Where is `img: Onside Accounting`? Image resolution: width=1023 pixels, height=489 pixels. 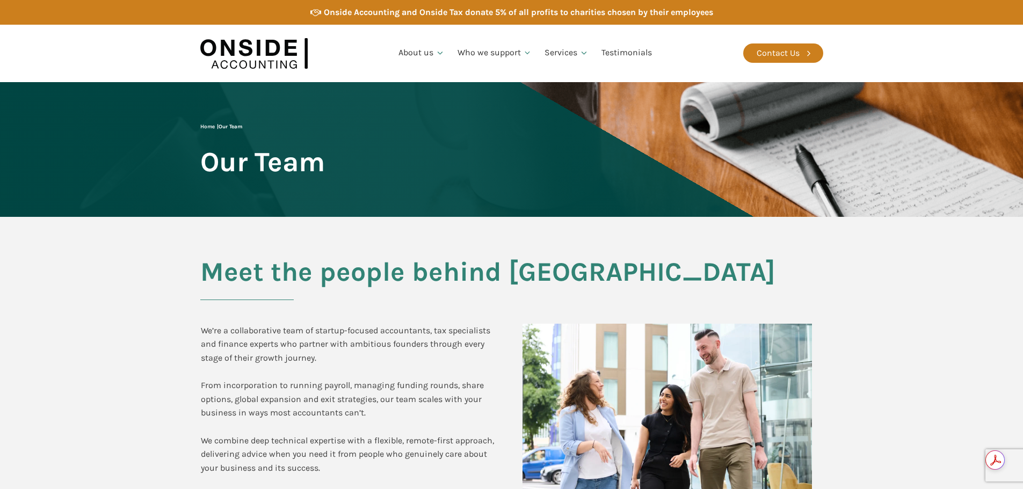
img: Onside Accounting is located at coordinates (254, 53).